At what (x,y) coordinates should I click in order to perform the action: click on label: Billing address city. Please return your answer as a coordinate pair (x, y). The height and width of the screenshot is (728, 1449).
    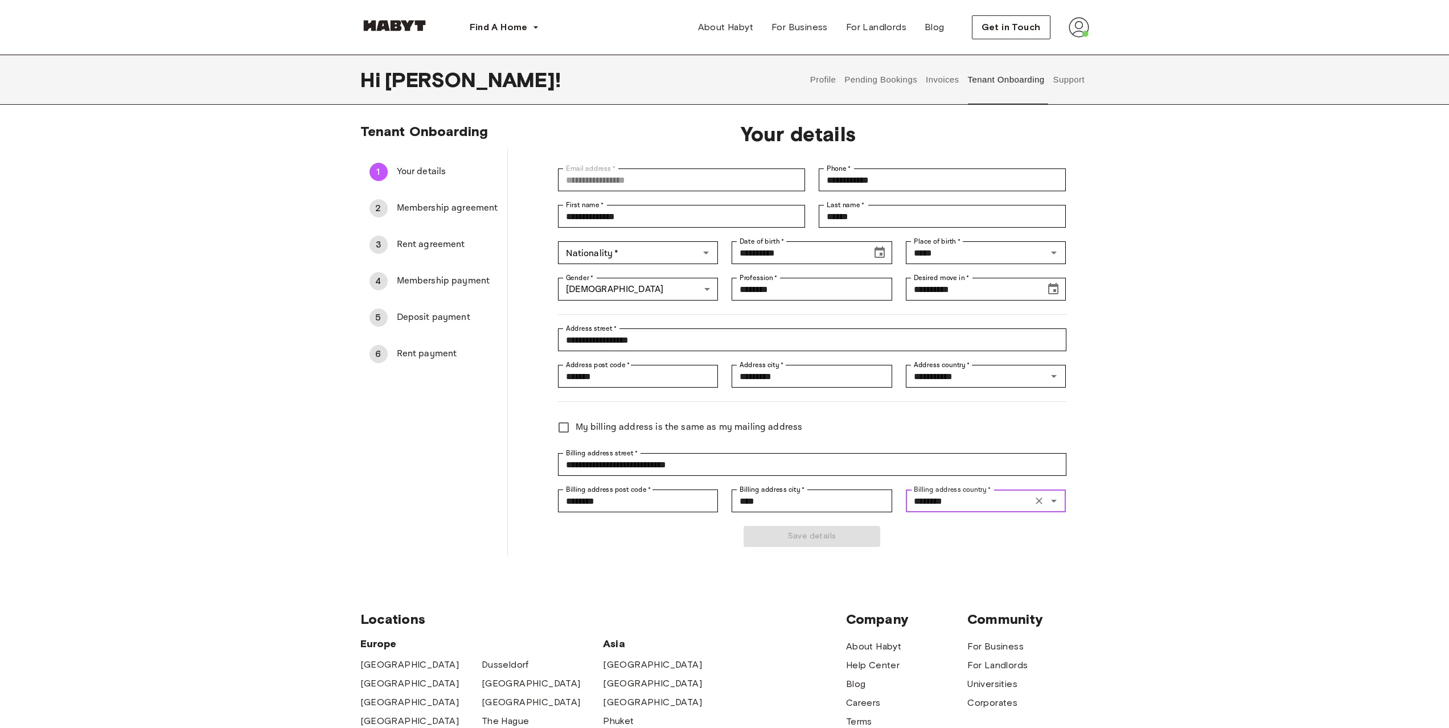
    Looking at the image, I should click on (772, 490).